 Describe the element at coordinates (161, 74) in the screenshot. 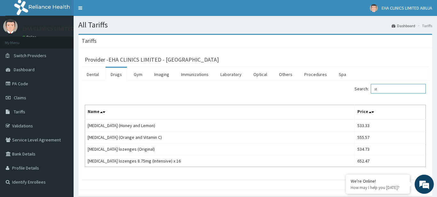

I see `a: Imaging` at that location.